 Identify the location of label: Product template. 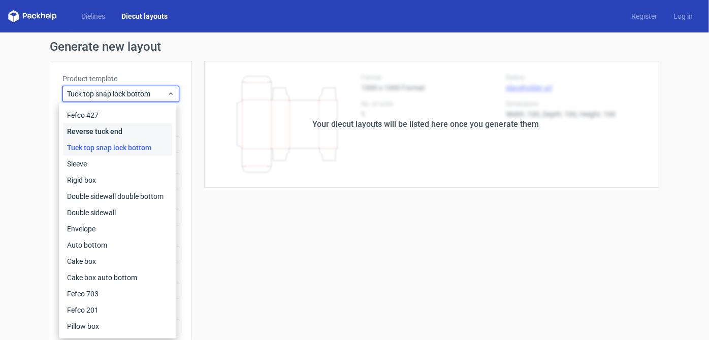
(121, 79).